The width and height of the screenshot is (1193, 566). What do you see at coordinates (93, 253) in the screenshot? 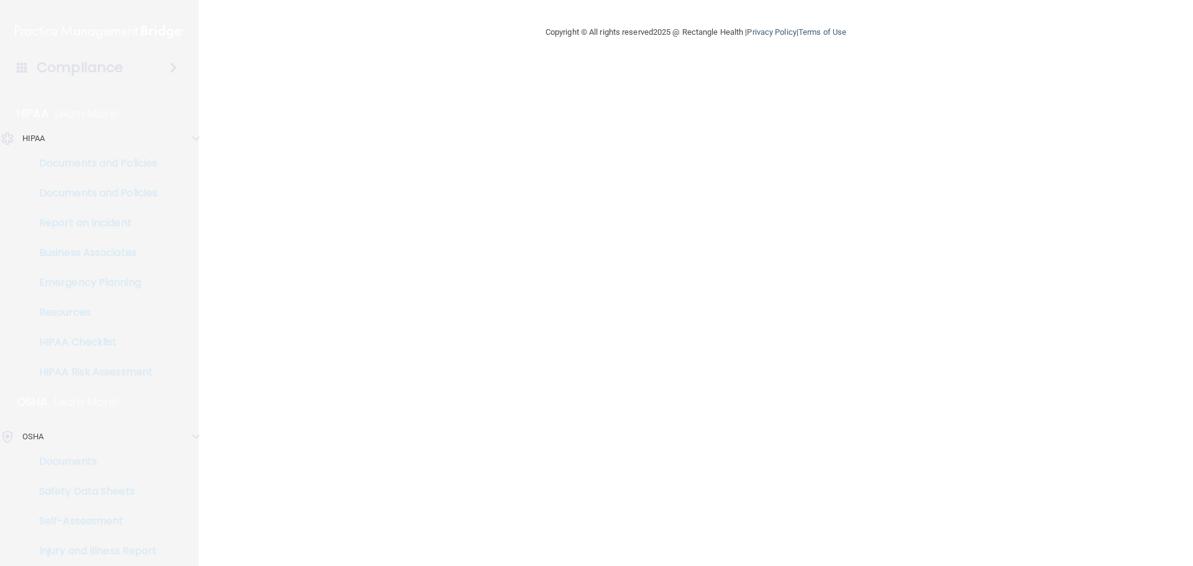
I see `p: Business Associates` at bounding box center [93, 253].